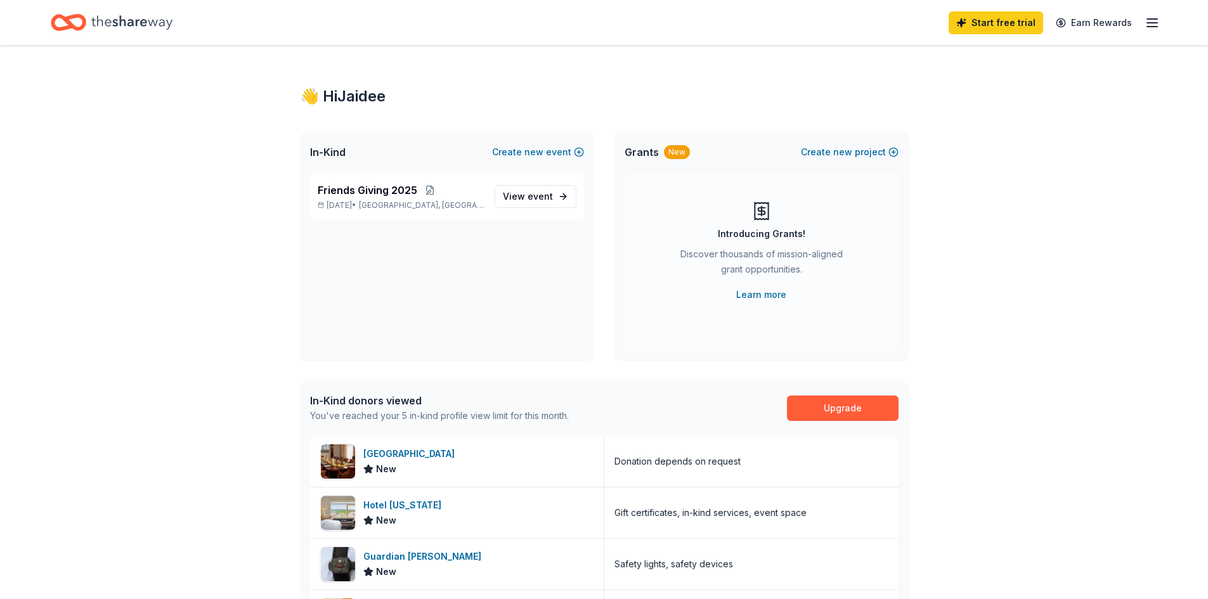 The height and width of the screenshot is (599, 1208). Describe the element at coordinates (1094, 23) in the screenshot. I see `a: Earn Rewards` at that location.